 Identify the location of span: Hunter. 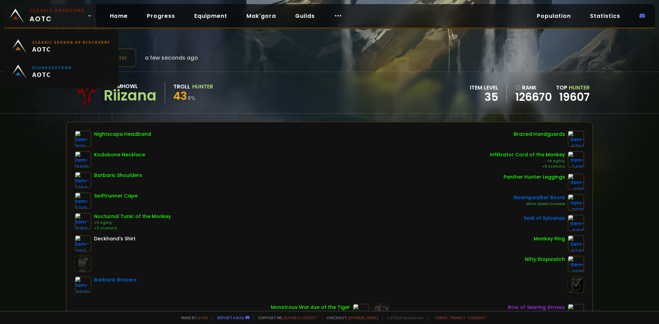
(579, 88).